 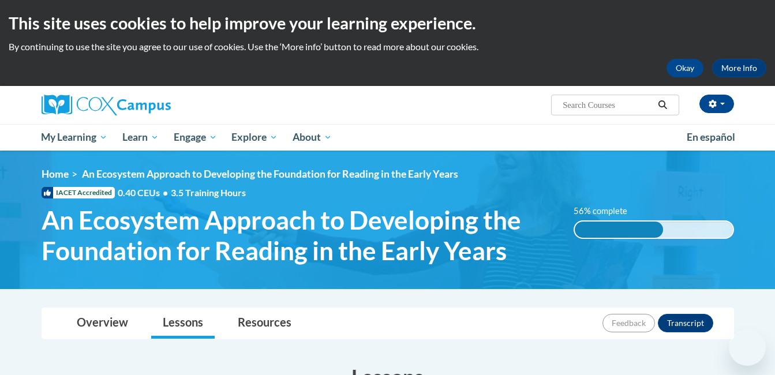 What do you see at coordinates (716, 104) in the screenshot?
I see `button: Account Settings` at bounding box center [716, 104].